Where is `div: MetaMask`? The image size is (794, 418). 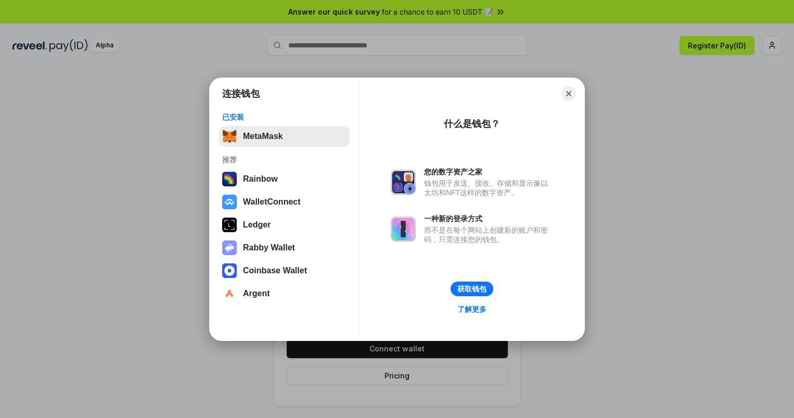 div: MetaMask is located at coordinates (263, 136).